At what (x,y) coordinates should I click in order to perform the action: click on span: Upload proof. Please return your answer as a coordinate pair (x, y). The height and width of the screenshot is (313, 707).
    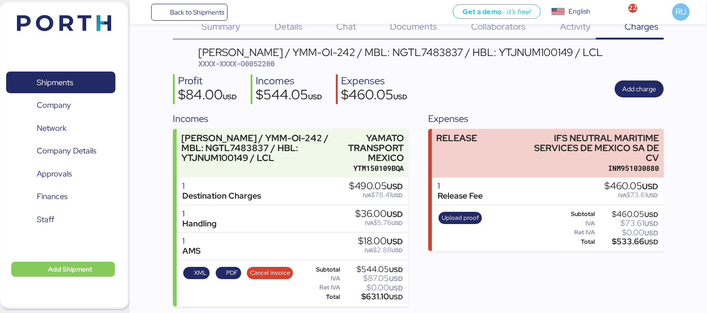
    Looking at the image, I should click on (460, 218).